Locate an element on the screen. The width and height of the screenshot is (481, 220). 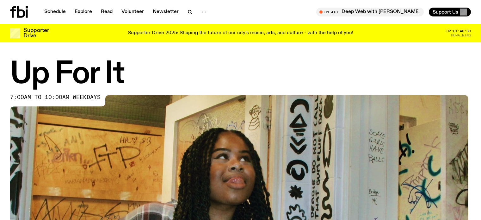
span: 02:01:40:39 is located at coordinates (458, 31).